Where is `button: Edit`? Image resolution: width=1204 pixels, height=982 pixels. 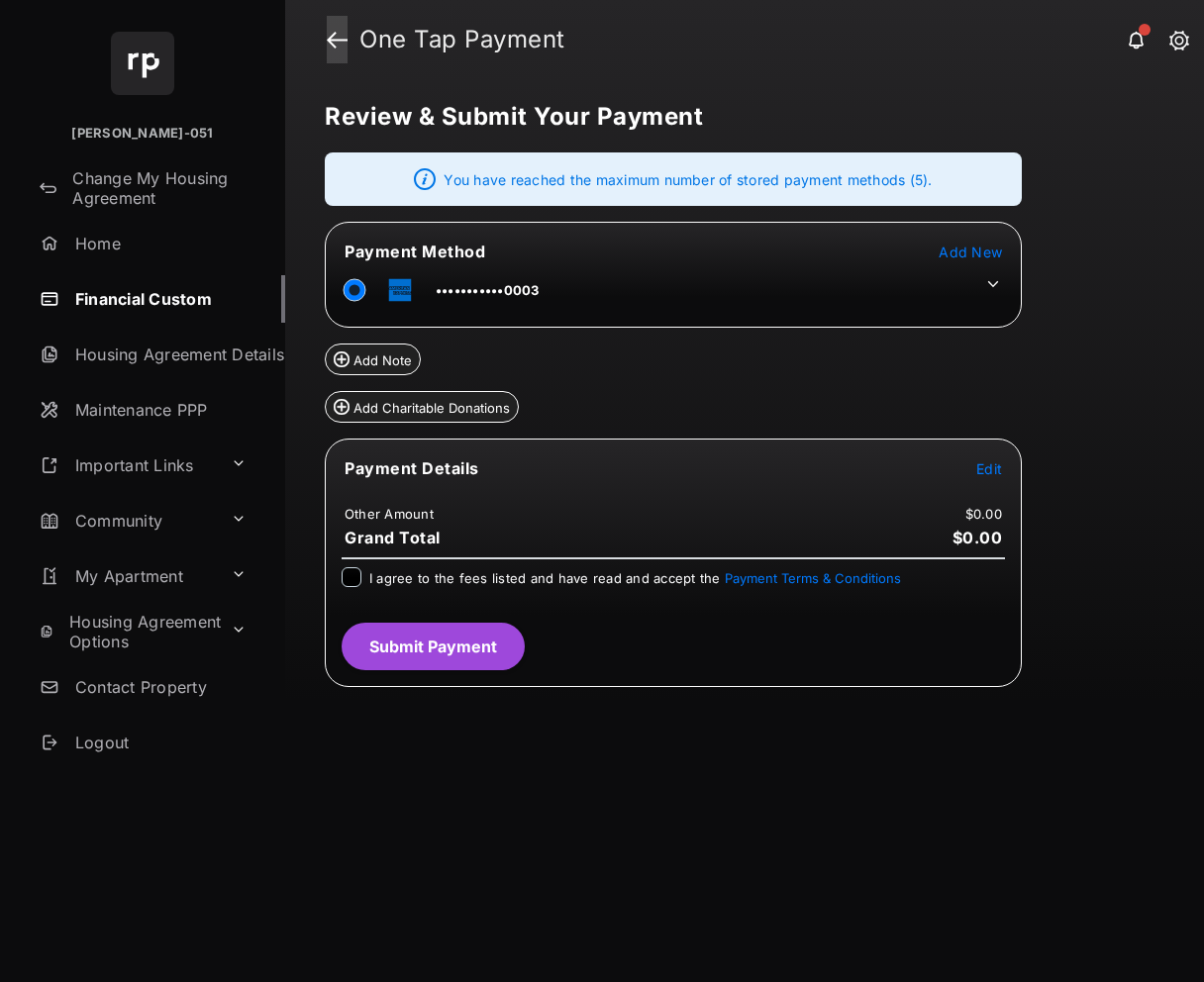 button: Edit is located at coordinates (989, 468).